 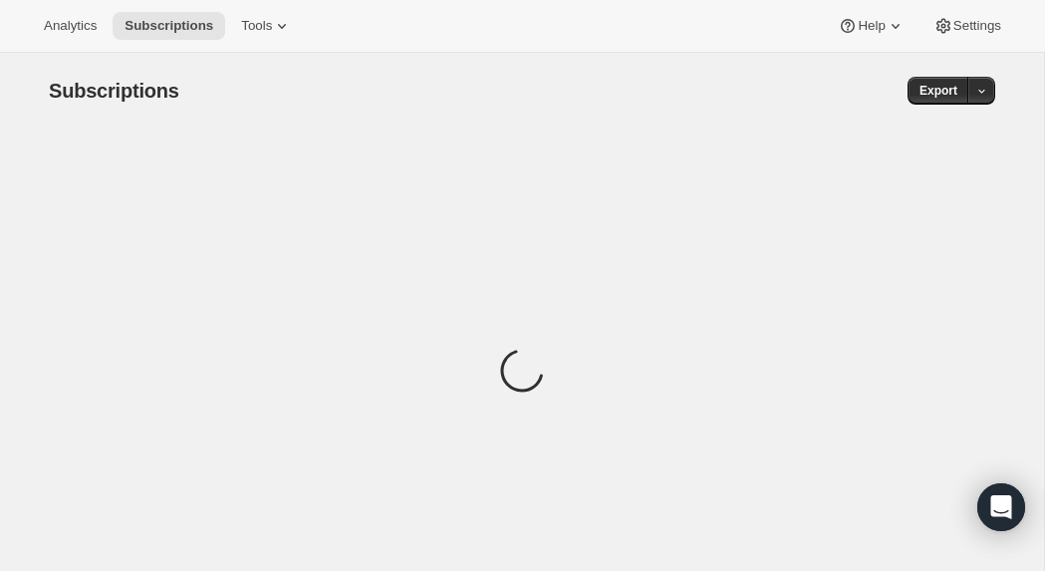 What do you see at coordinates (871, 26) in the screenshot?
I see `button: Help` at bounding box center [871, 26].